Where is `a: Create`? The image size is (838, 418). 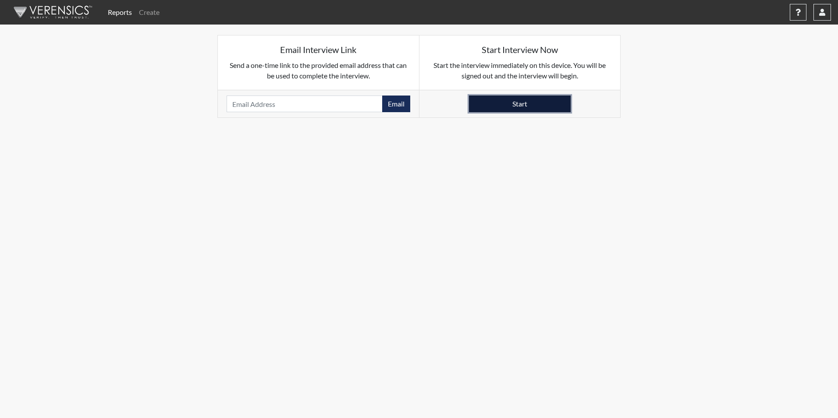 a: Create is located at coordinates (149, 12).